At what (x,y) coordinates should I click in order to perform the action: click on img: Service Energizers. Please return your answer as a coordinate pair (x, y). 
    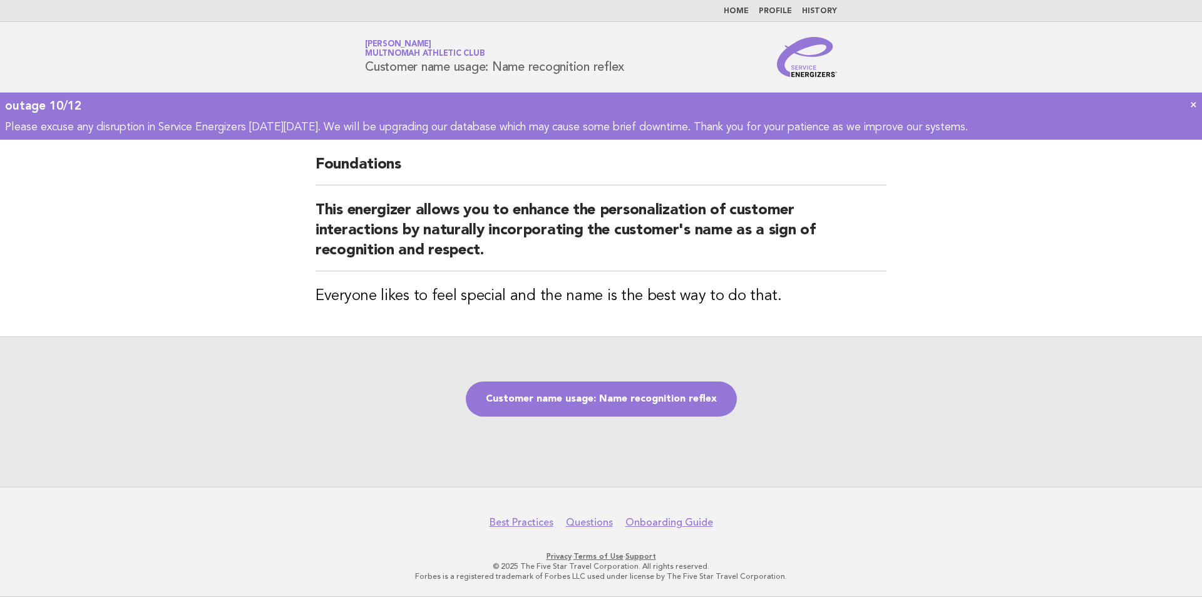
    Looking at the image, I should click on (807, 57).